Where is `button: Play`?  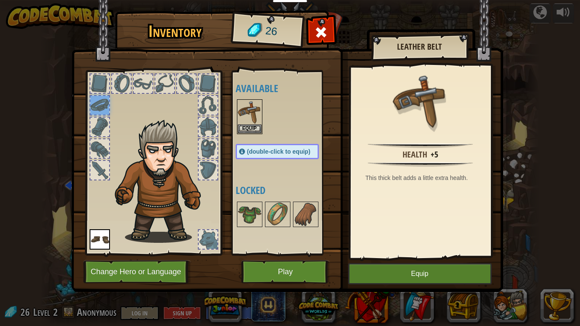
button: Play is located at coordinates (285, 272).